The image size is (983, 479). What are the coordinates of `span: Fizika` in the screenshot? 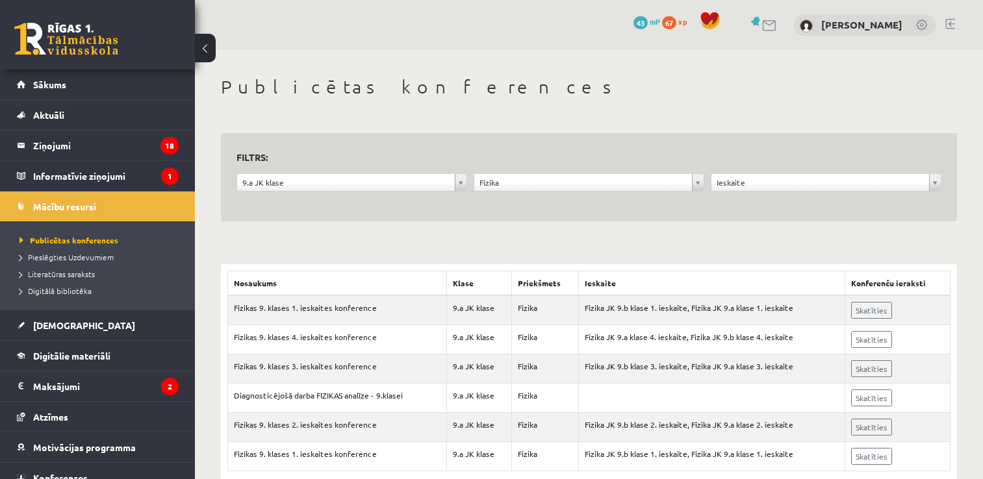 It's located at (583, 182).